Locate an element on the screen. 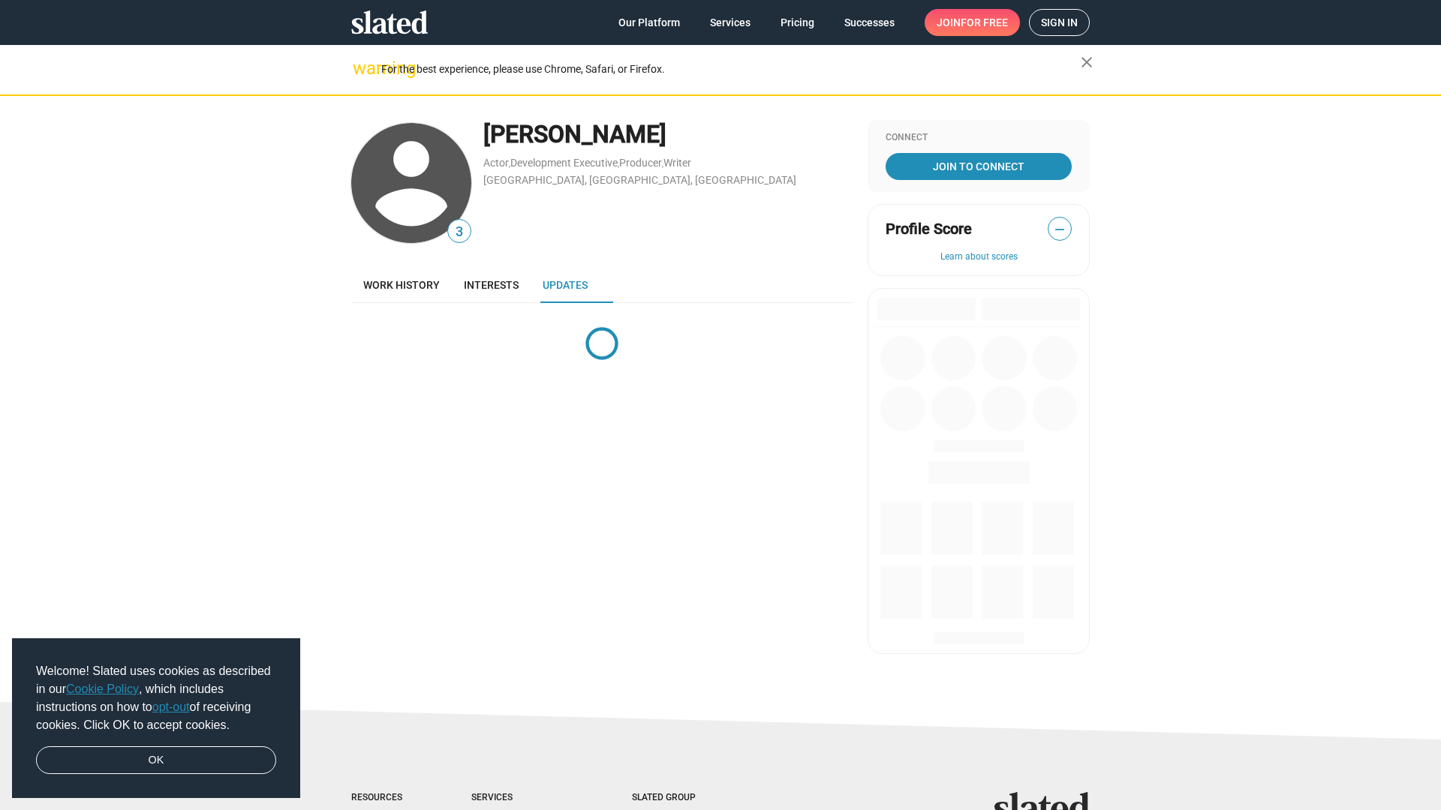 Image resolution: width=1441 pixels, height=810 pixels. a: Interests is located at coordinates (491, 285).